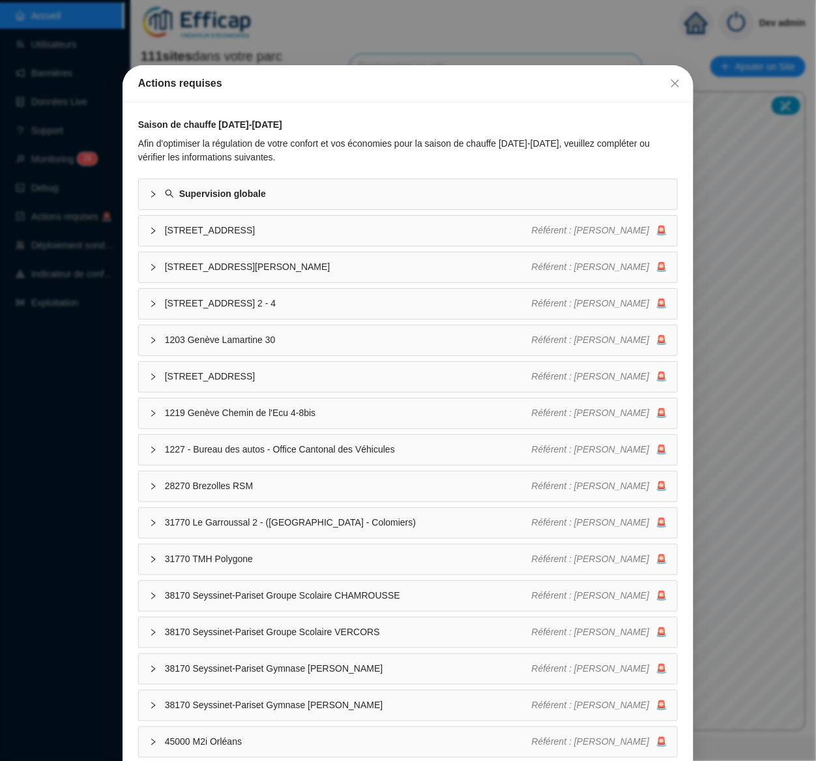 The image size is (816, 761). What do you see at coordinates (348, 449) in the screenshot?
I see `span: 1227 - Bureau des autos - Office Cantonal des Véhicules` at bounding box center [348, 449].